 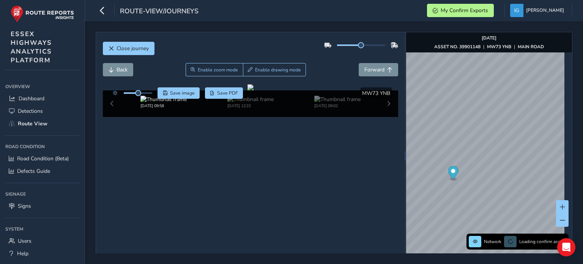 What do you see at coordinates (42, 194) in the screenshot?
I see `div: Signage` at bounding box center [42, 194].